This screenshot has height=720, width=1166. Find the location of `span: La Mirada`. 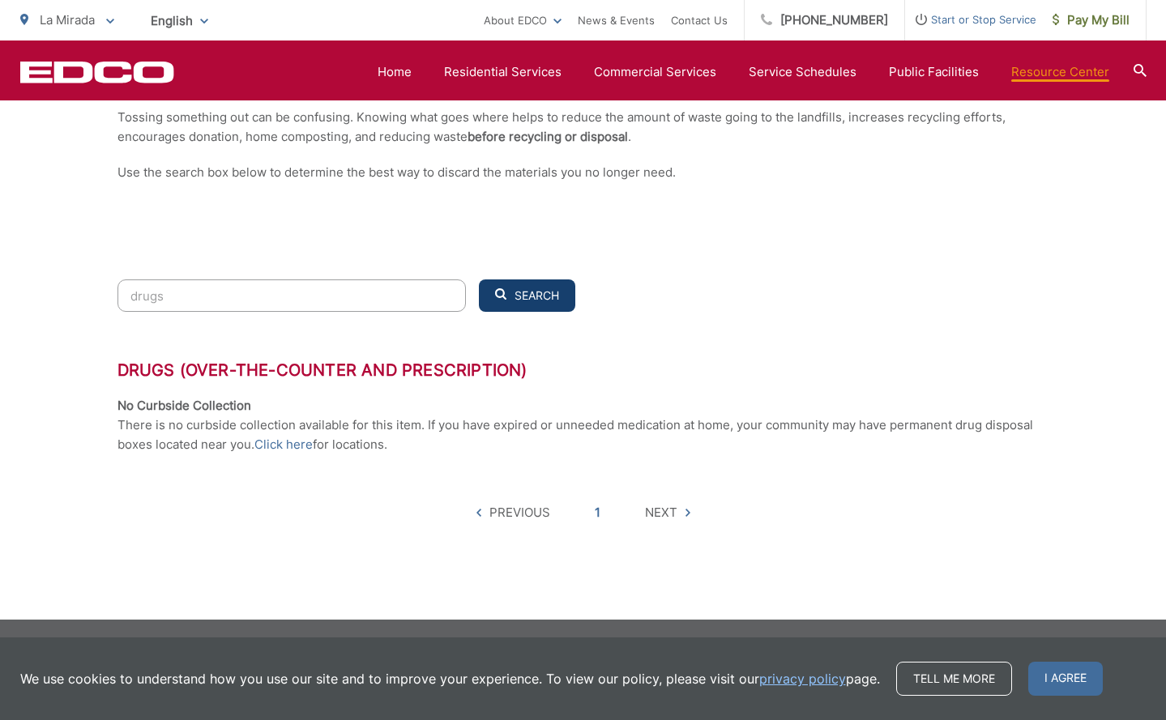

span: La Mirada is located at coordinates (67, 19).